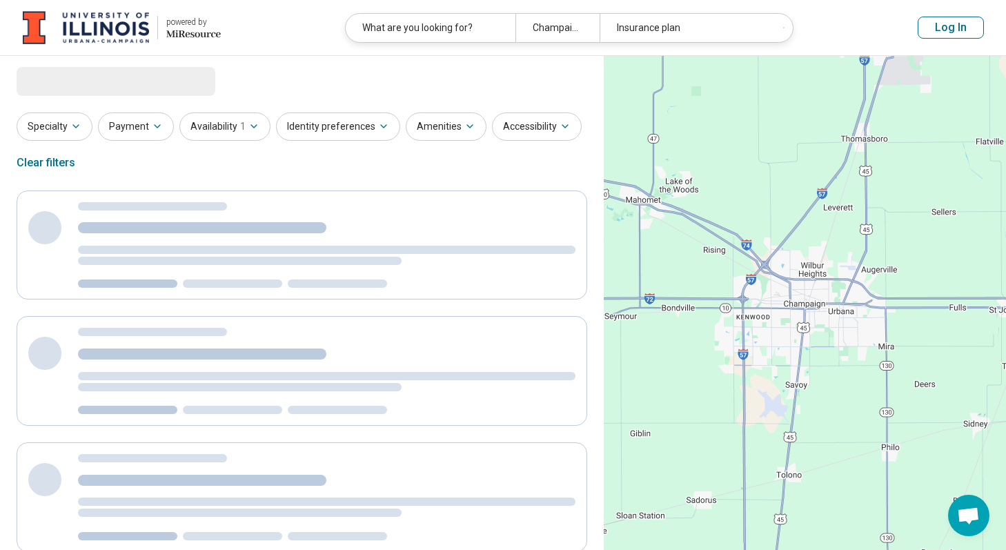 The image size is (1006, 550). I want to click on button: Identity preferences, so click(338, 126).